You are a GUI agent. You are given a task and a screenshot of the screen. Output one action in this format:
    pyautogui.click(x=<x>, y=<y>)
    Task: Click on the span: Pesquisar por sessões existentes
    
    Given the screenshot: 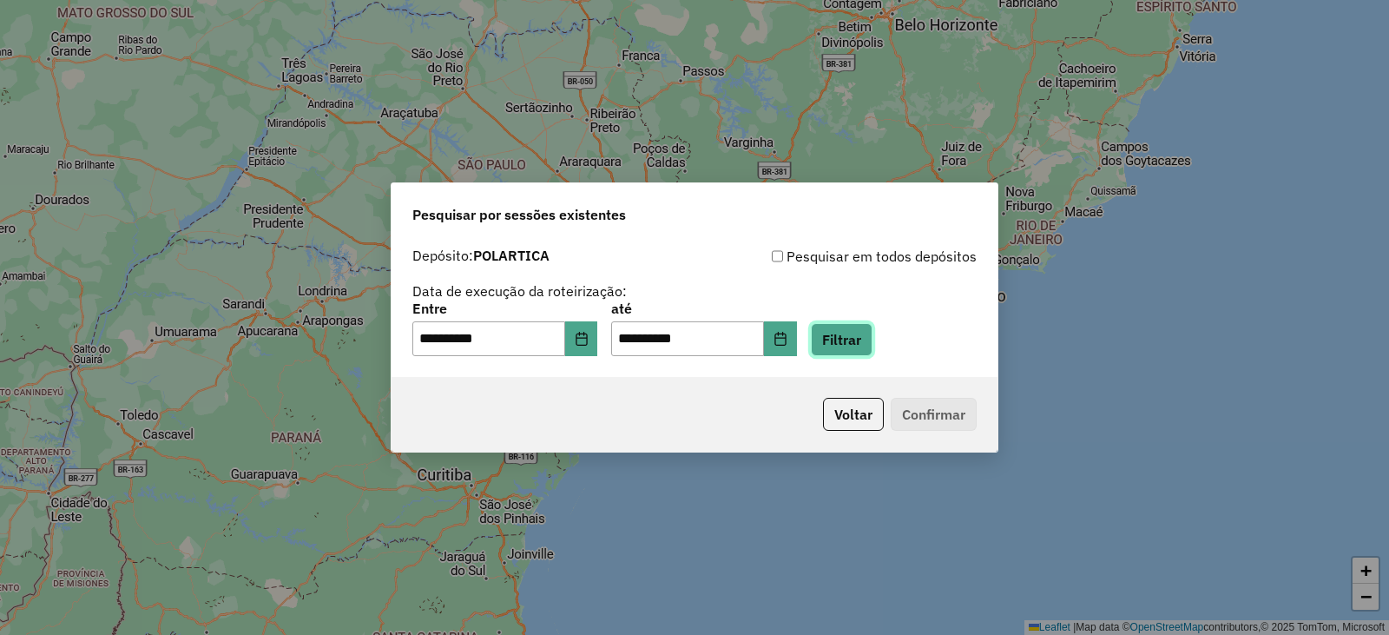 What is the action you would take?
    pyautogui.click(x=519, y=214)
    